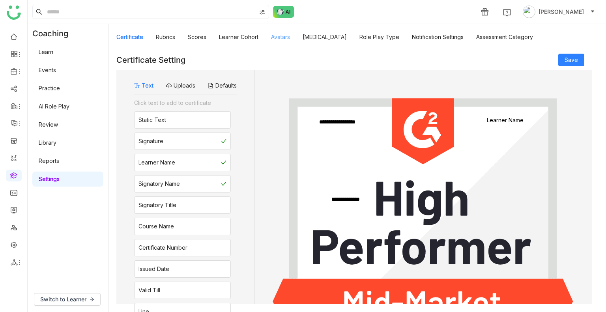 The height and width of the screenshot is (312, 606). I want to click on a: Notification Settings, so click(438, 37).